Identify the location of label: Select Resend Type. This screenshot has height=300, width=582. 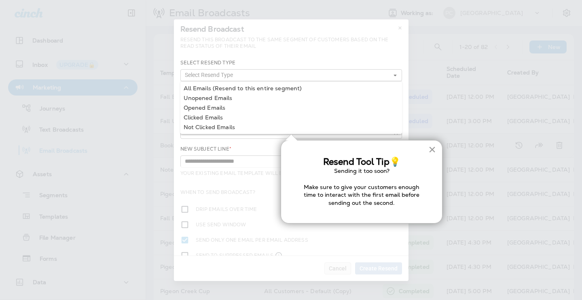
(208, 63).